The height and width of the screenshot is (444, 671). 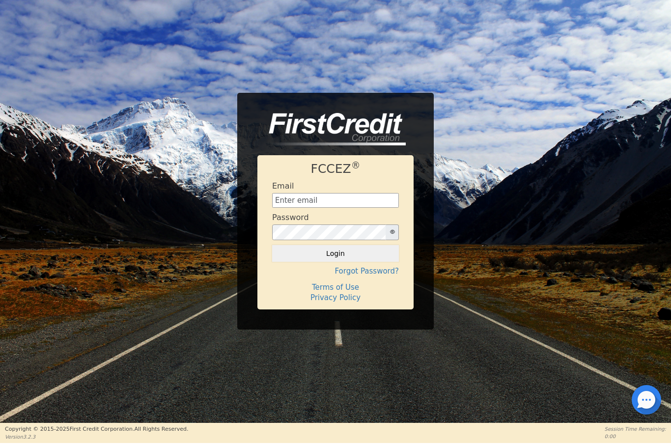 What do you see at coordinates (335, 287) in the screenshot?
I see `h4: Terms of Use` at bounding box center [335, 287].